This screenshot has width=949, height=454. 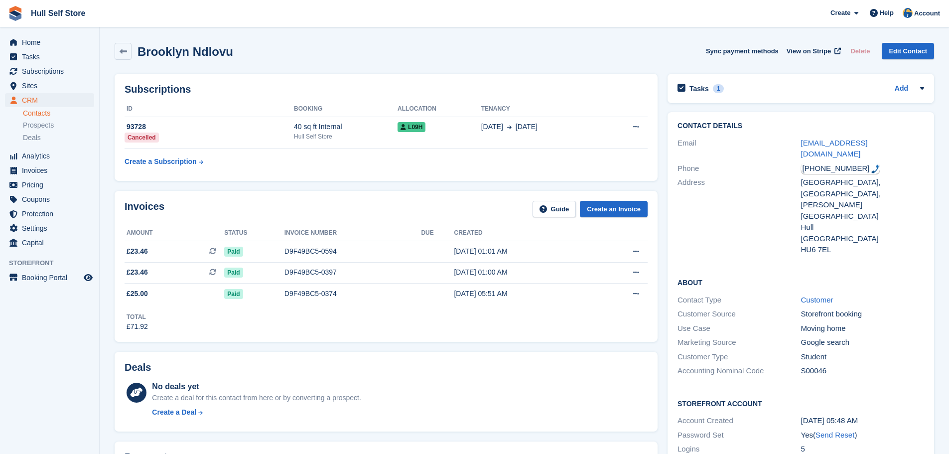 I want to click on div: Create a deal for this contact from here or by converting a prospect., so click(x=256, y=398).